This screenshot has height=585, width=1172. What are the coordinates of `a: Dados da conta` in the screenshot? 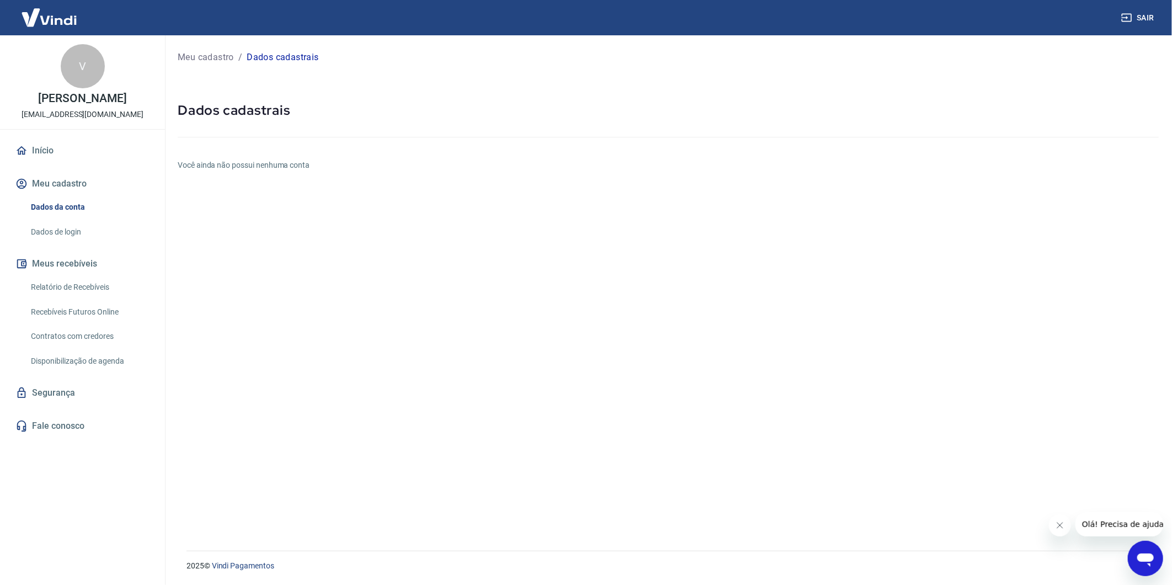 It's located at (89, 207).